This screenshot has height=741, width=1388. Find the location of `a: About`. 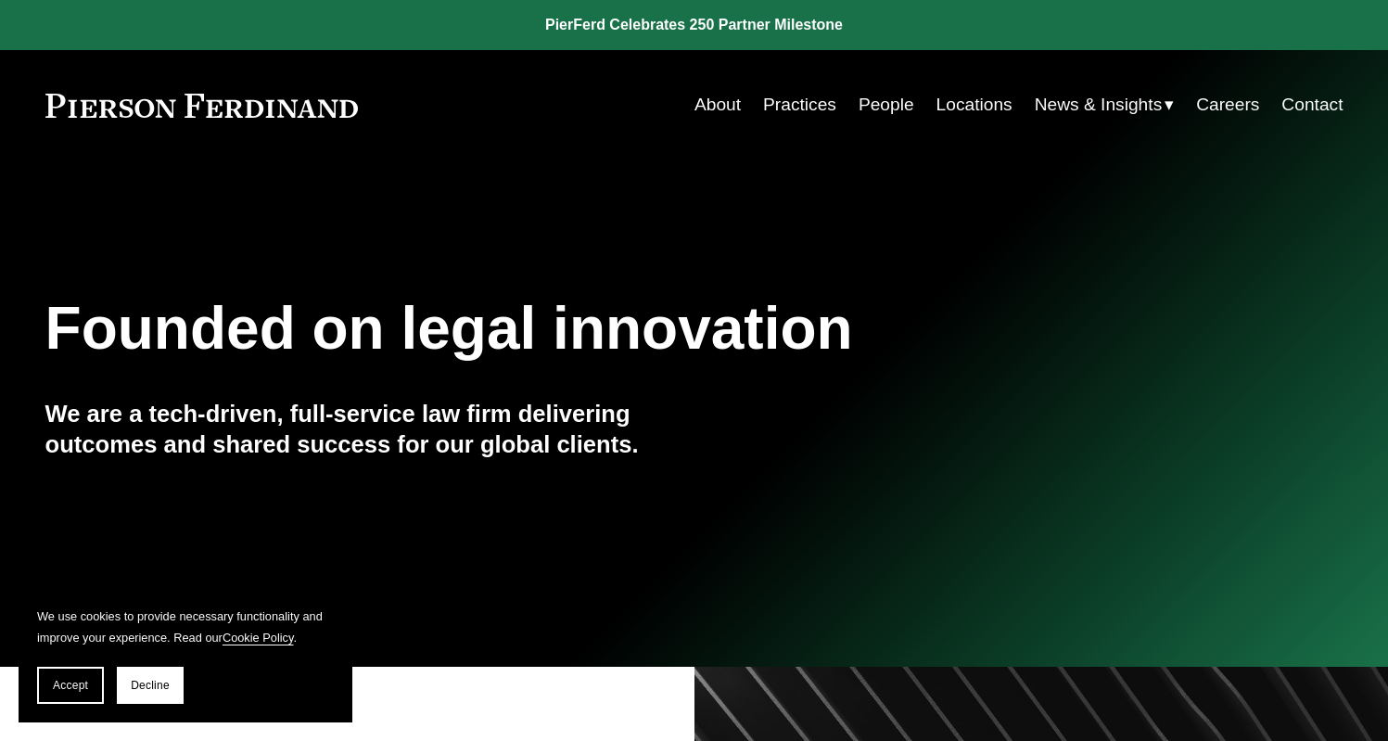

a: About is located at coordinates (718, 105).